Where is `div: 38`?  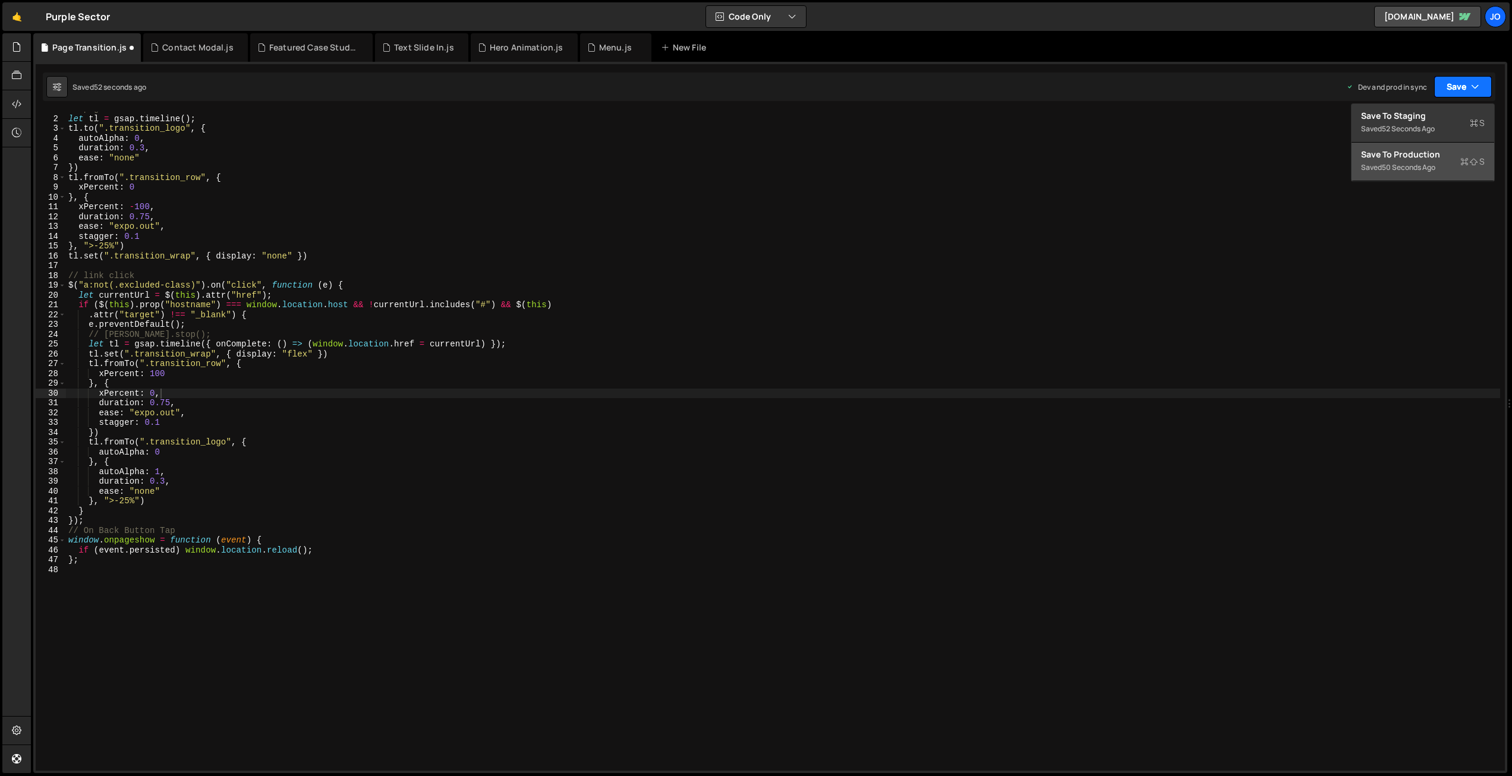
div: 38 is located at coordinates (51, 472).